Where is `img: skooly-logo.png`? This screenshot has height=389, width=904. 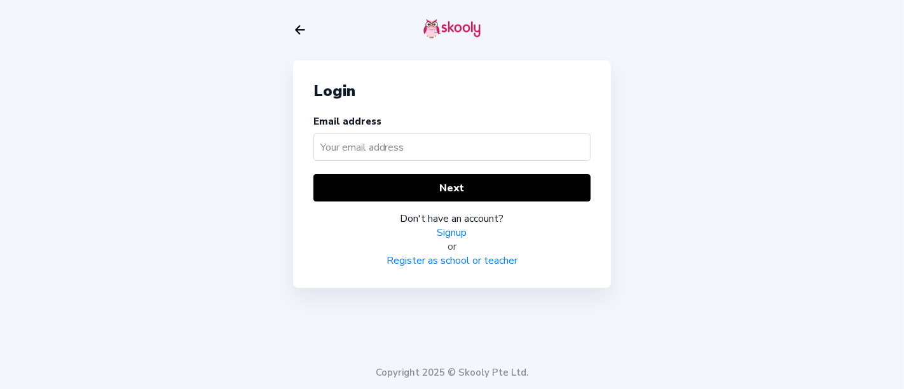
img: skooly-logo.png is located at coordinates (452, 29).